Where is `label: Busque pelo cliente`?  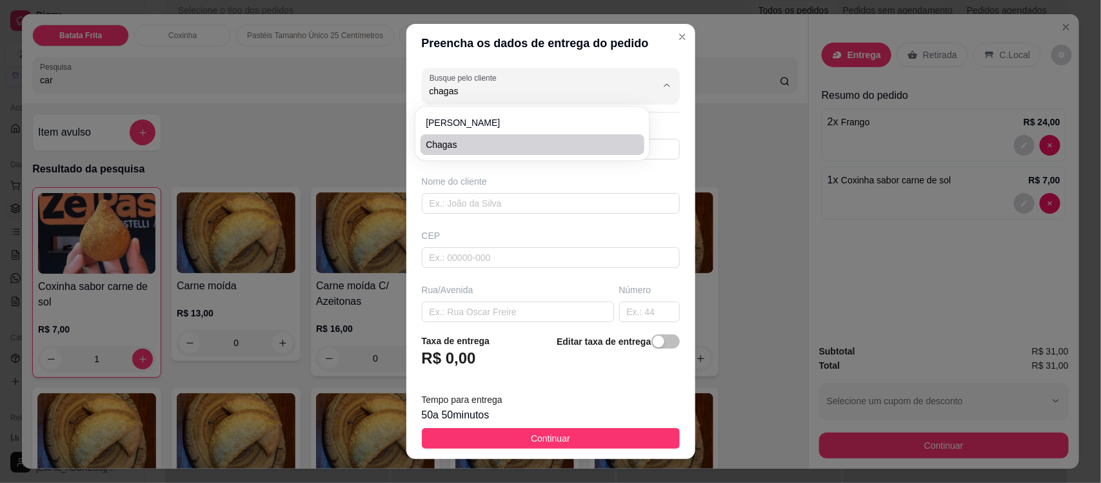
label: Busque pelo cliente is located at coordinates (465, 77).